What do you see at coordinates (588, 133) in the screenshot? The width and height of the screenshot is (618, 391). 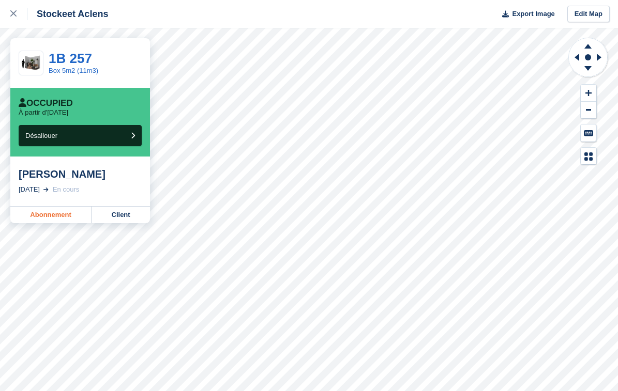 I see `button: Keyboard Shortcuts` at bounding box center [588, 133].